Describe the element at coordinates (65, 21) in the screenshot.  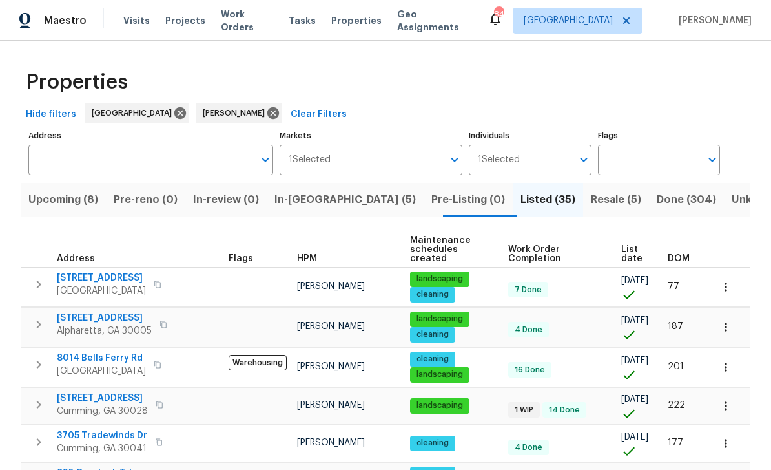
I see `span: Maestro` at that location.